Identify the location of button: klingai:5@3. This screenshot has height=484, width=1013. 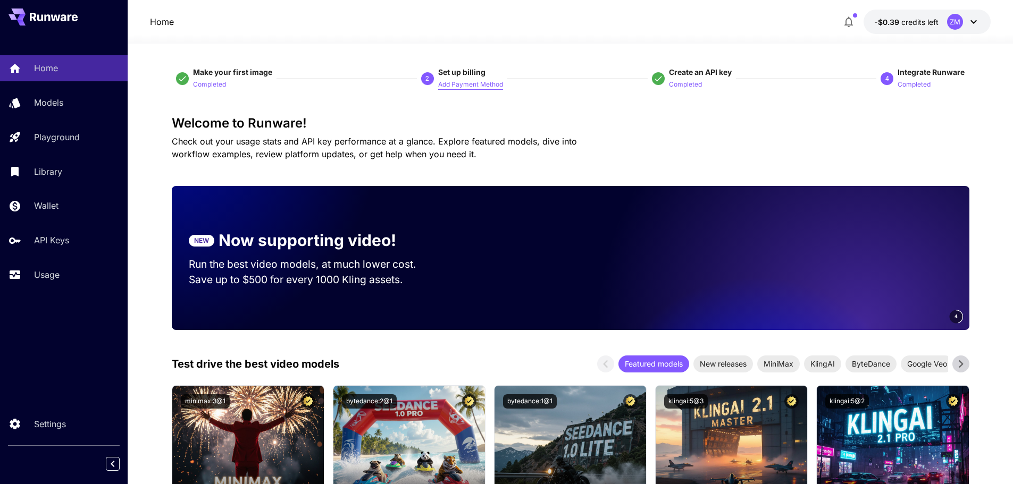
(686, 401).